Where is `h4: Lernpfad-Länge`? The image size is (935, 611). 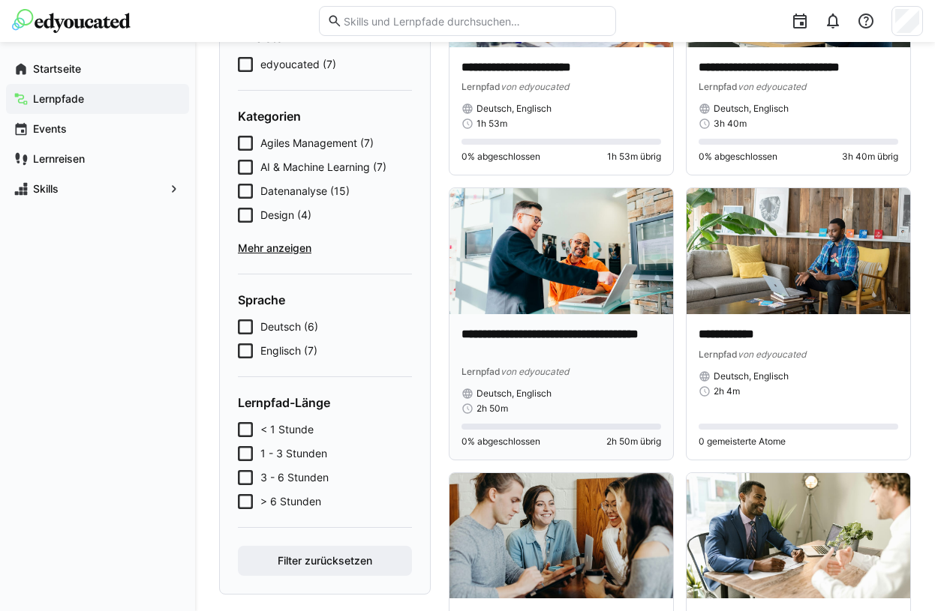 h4: Lernpfad-Länge is located at coordinates (325, 403).